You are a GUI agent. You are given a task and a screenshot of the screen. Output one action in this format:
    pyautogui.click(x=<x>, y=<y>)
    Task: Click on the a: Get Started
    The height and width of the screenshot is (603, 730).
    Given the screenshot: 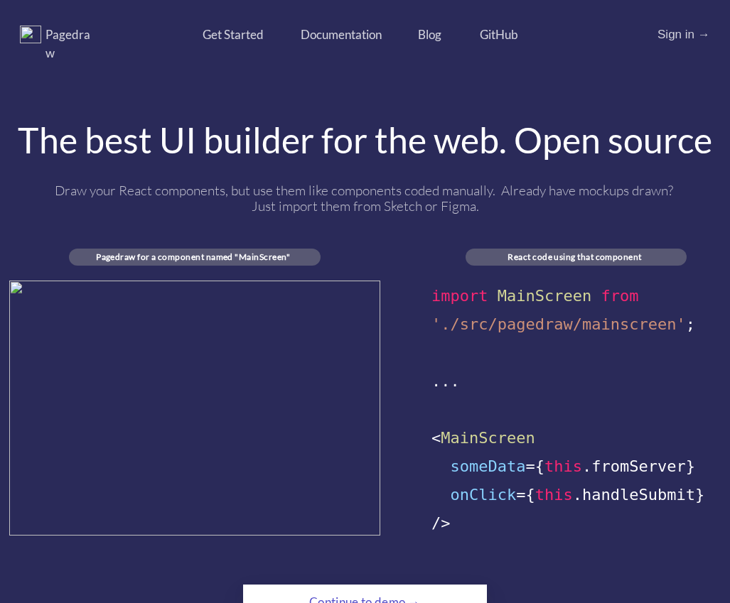 What is the action you would take?
    pyautogui.click(x=233, y=35)
    